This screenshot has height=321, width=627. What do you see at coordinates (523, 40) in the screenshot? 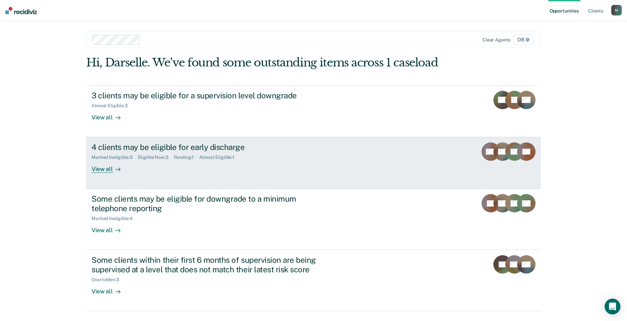
I see `span: D8` at bounding box center [523, 40].